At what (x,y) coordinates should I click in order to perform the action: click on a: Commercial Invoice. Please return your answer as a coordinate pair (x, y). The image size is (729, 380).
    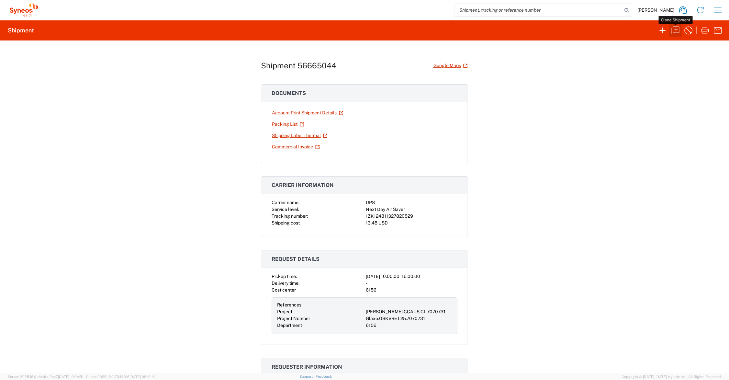
    Looking at the image, I should click on (296, 147).